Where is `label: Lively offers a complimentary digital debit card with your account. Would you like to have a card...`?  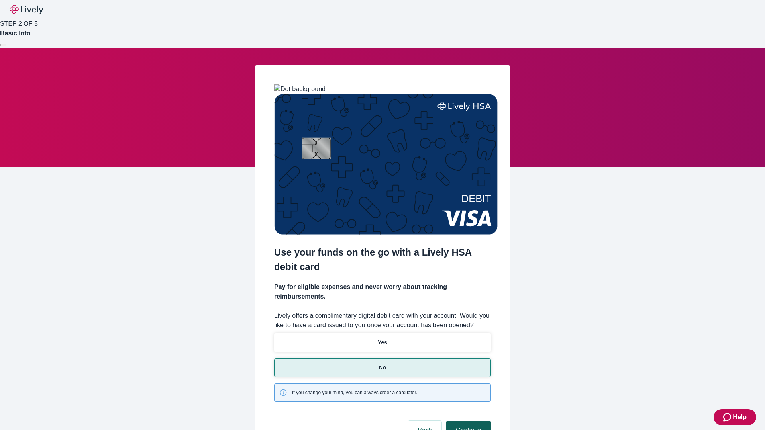 label: Lively offers a complimentary digital debit card with your account. Would you like to have a card... is located at coordinates (383, 321).